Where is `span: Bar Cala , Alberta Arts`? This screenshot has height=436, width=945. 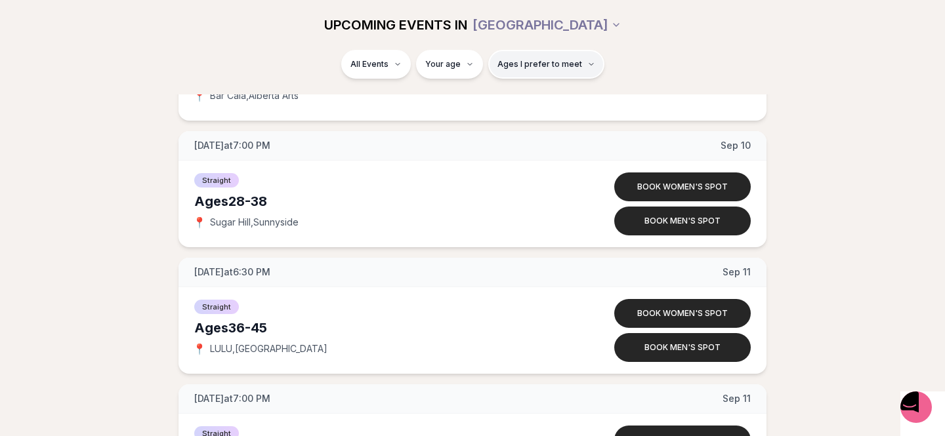
span: Bar Cala , Alberta Arts is located at coordinates (254, 96).